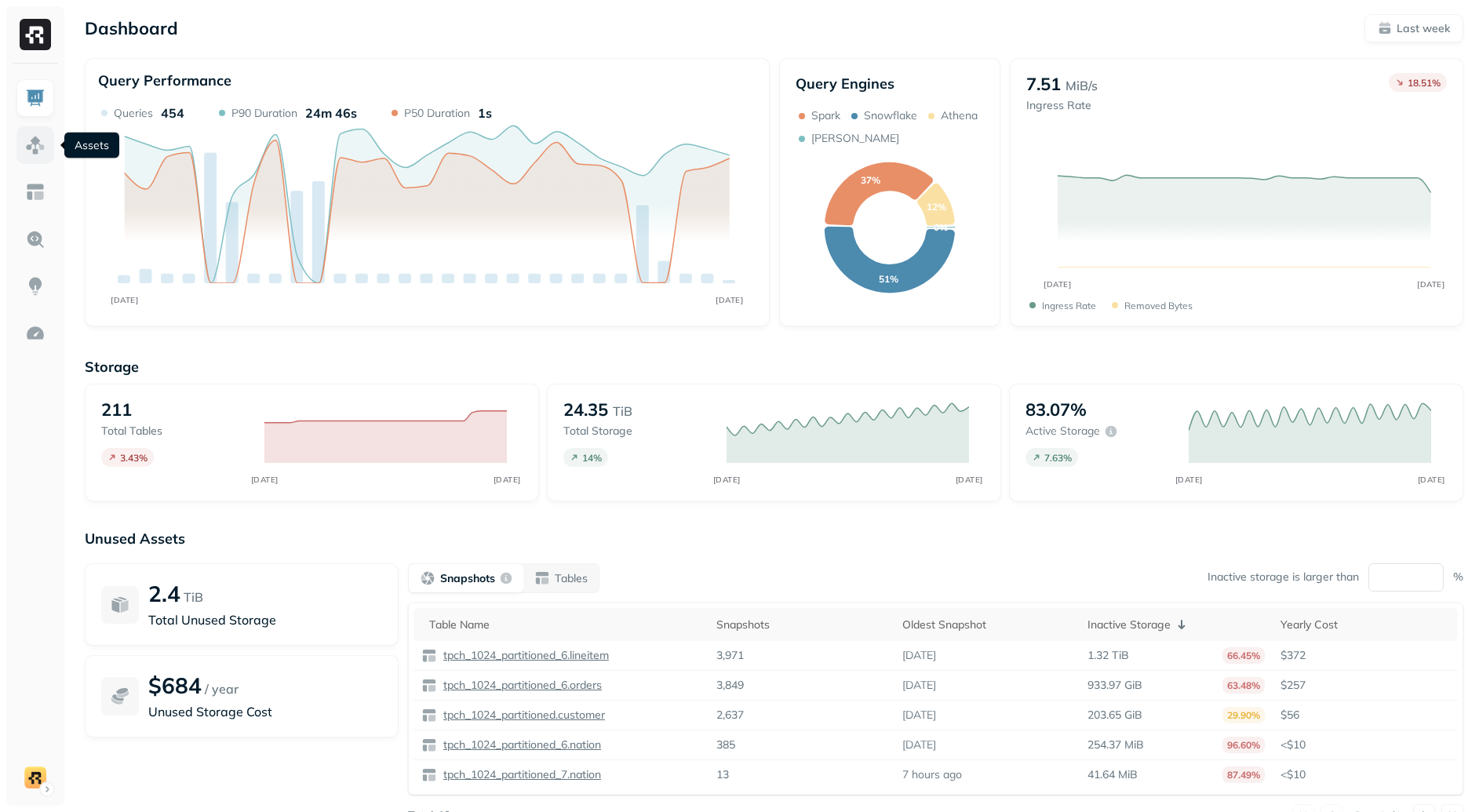 Image resolution: width=1479 pixels, height=812 pixels. I want to click on p: $257, so click(1365, 685).